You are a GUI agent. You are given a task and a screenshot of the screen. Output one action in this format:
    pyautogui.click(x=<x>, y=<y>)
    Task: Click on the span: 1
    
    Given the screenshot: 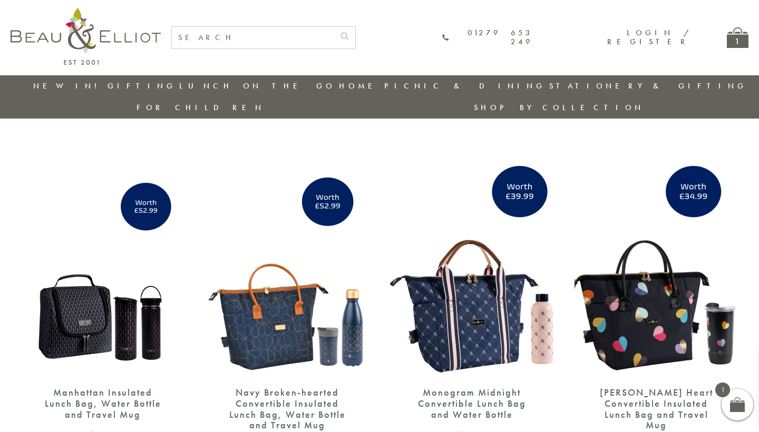 What is the action you would take?
    pyautogui.click(x=723, y=390)
    